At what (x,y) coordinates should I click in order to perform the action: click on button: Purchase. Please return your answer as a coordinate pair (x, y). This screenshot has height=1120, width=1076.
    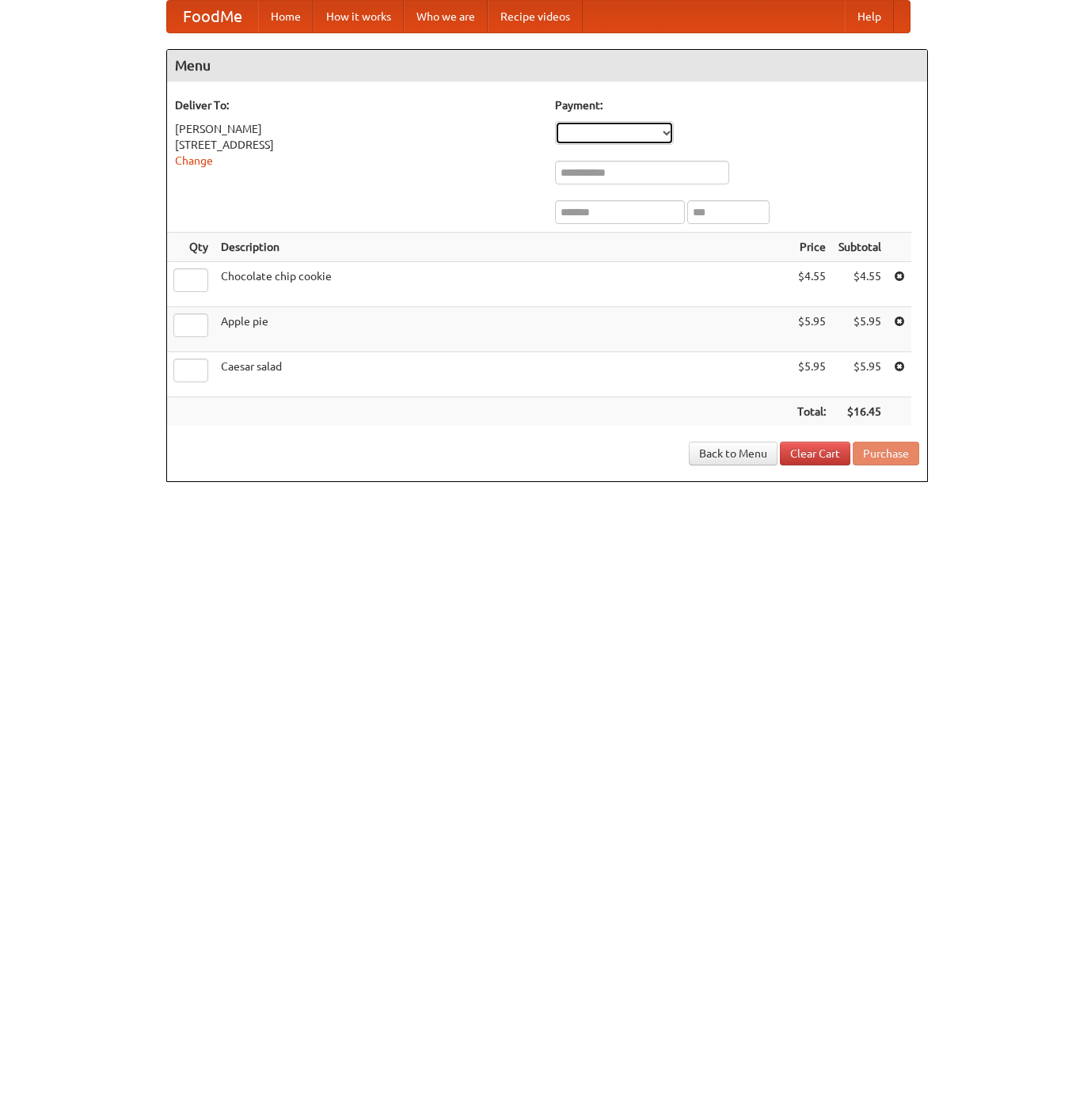
    Looking at the image, I should click on (886, 454).